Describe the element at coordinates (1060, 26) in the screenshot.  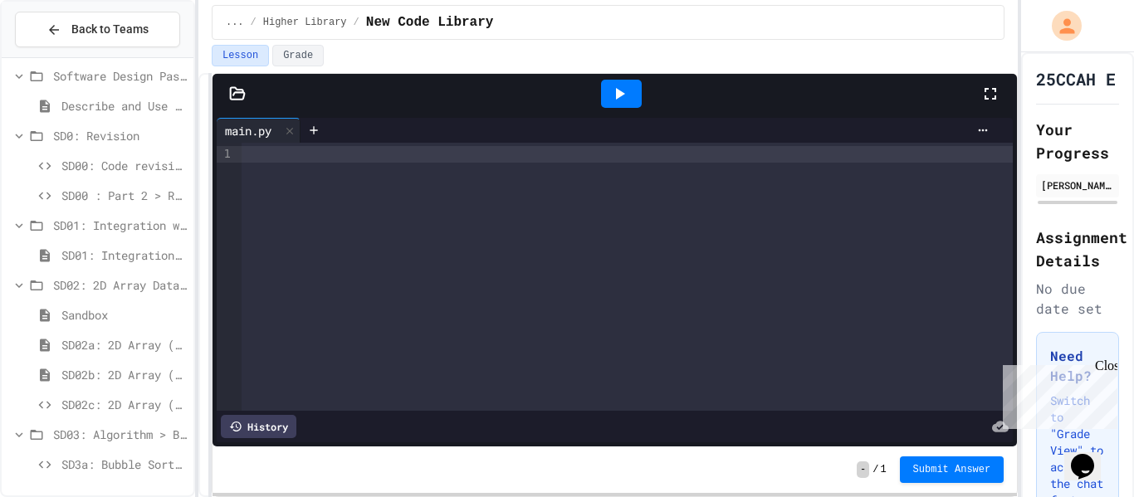
I see `div: My Account` at that location.